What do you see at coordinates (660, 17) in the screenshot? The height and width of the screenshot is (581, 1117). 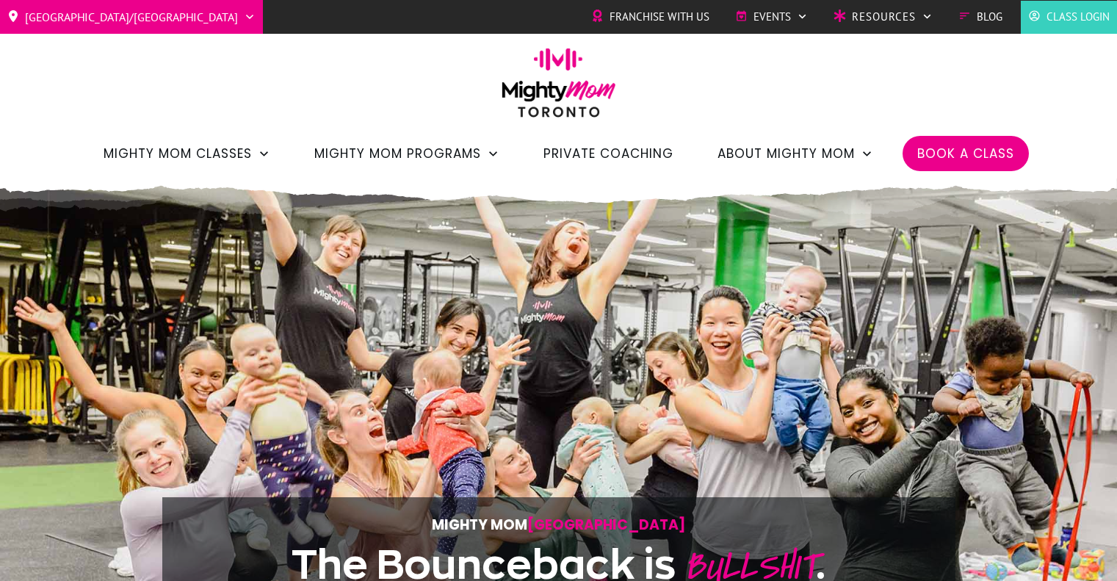 I see `span: Franchise with Us` at bounding box center [660, 17].